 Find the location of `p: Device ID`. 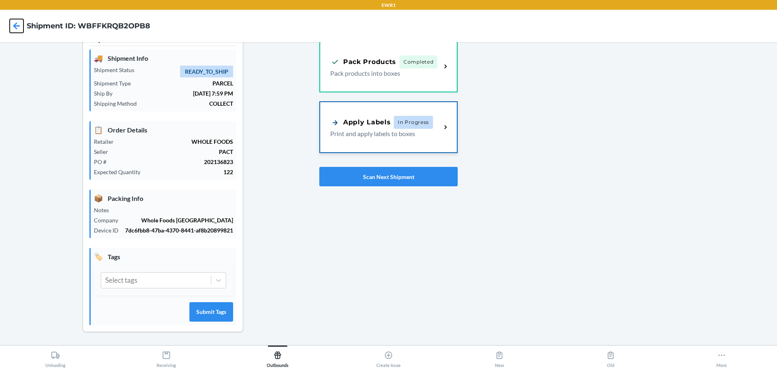

p: Device ID is located at coordinates (109, 230).